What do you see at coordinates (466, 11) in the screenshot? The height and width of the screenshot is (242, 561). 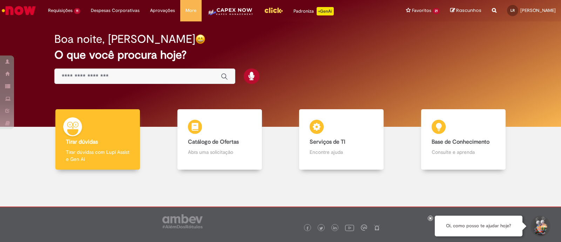 I see `a: Rascunhos` at bounding box center [466, 11].